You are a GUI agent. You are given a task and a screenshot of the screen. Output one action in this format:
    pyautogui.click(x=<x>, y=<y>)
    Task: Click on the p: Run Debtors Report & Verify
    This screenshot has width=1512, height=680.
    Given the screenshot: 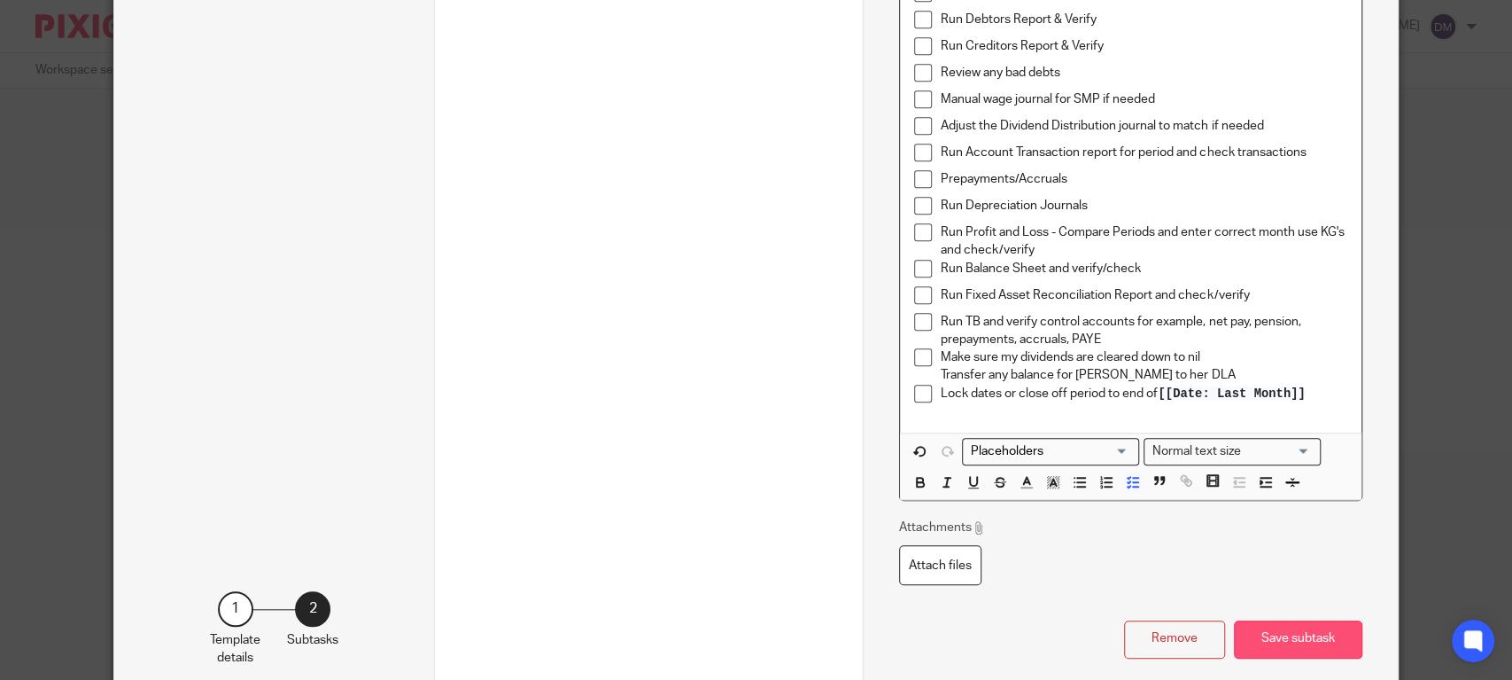 What is the action you would take?
    pyautogui.click(x=1144, y=19)
    